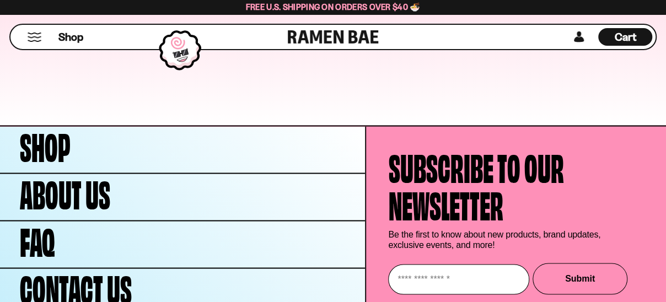  What do you see at coordinates (459, 279) in the screenshot?
I see `input: Enter your email` at bounding box center [459, 279].